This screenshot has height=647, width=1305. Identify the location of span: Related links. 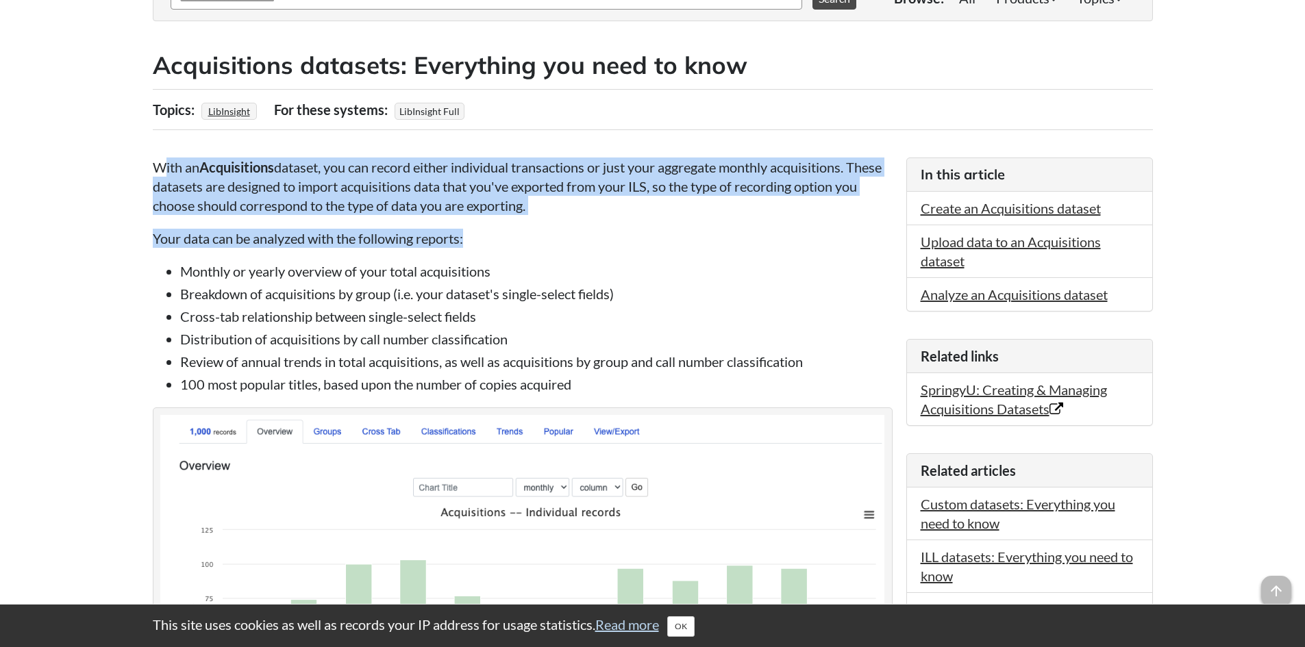
(959, 356).